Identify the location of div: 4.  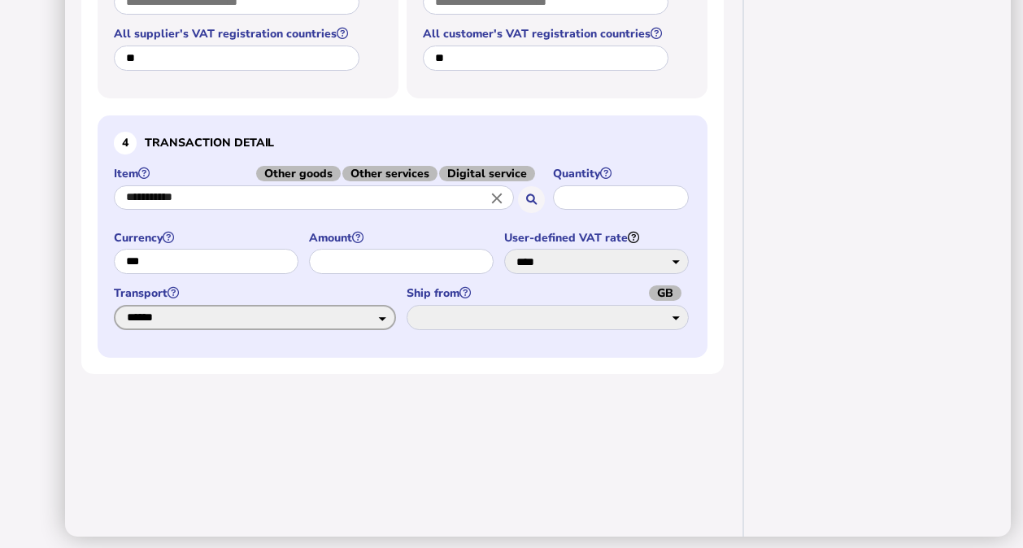
(125, 143).